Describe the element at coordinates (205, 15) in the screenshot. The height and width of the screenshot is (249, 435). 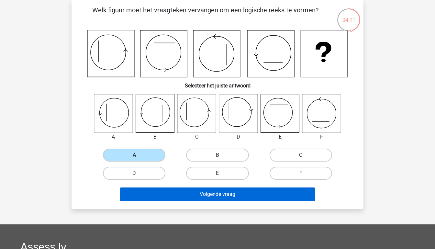
I see `p: Welk figuur moet het vraagteken vervangen om een logische reeks te vormen?` at that location.